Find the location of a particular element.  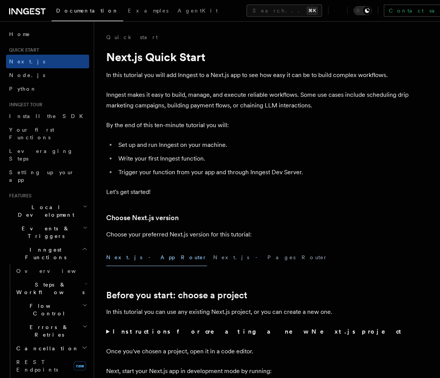

span: Local Development is located at coordinates (44, 211).